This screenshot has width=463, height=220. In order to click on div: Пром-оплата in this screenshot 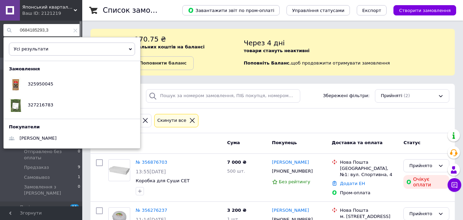, I will do `click(369, 193)`.